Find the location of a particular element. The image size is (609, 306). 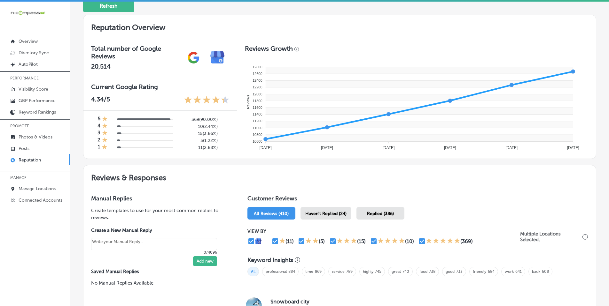

a: great is located at coordinates (396, 272).